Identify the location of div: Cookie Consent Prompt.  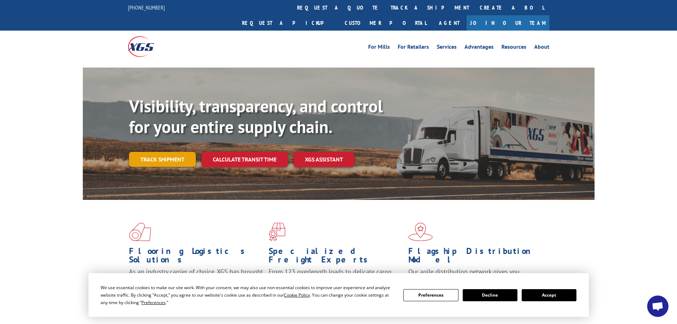
(339, 294).